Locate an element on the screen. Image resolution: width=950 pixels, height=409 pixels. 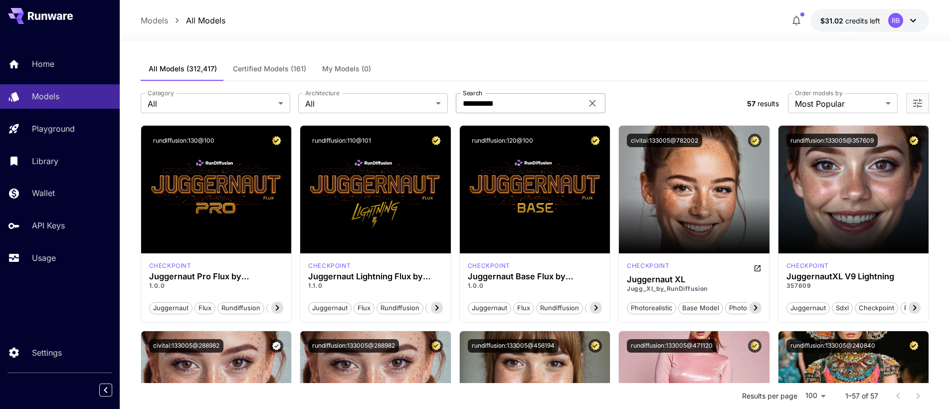
div: JuggernautXL V9 Lightning is located at coordinates (854, 276).